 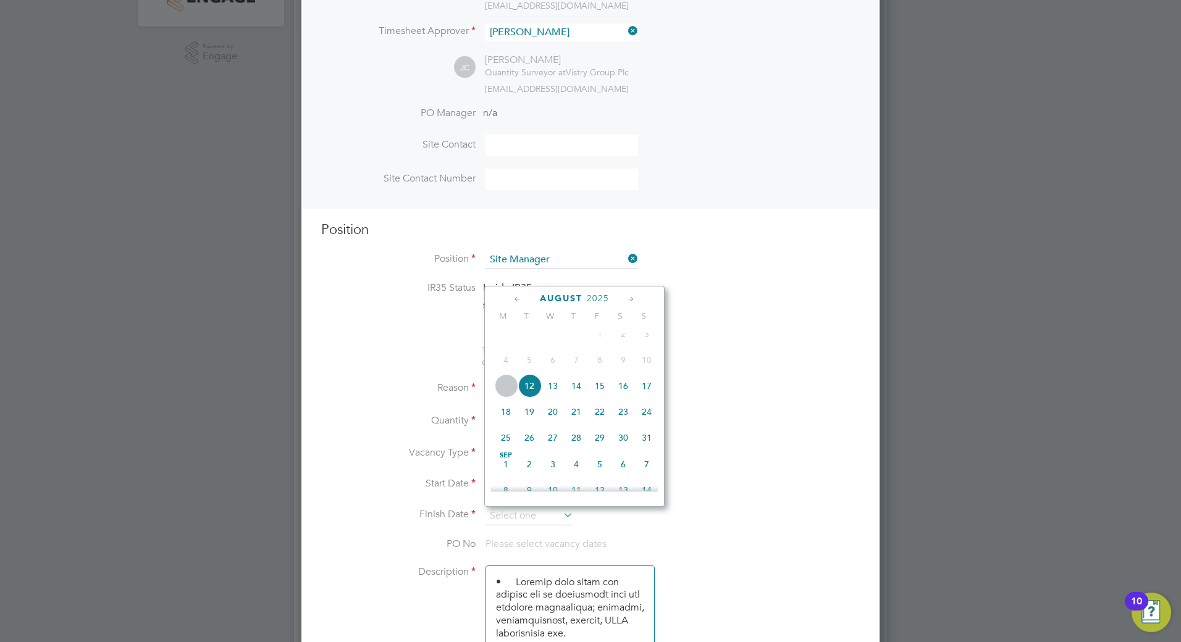 What do you see at coordinates (506, 438) in the screenshot?
I see `span: 25` at bounding box center [506, 438].